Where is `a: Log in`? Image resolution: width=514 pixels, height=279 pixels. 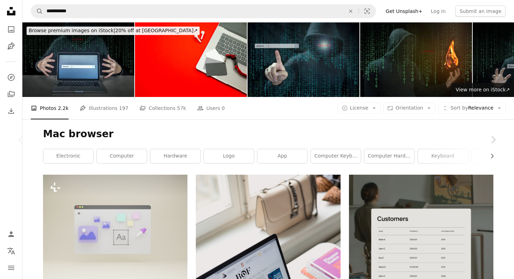 a: Log in is located at coordinates (439, 11).